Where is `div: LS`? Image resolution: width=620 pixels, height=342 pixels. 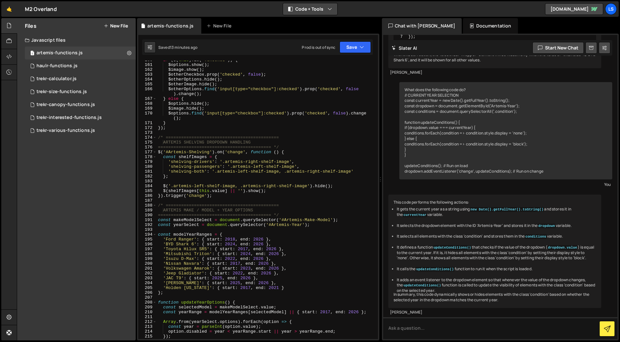
div: LS is located at coordinates (611, 9).